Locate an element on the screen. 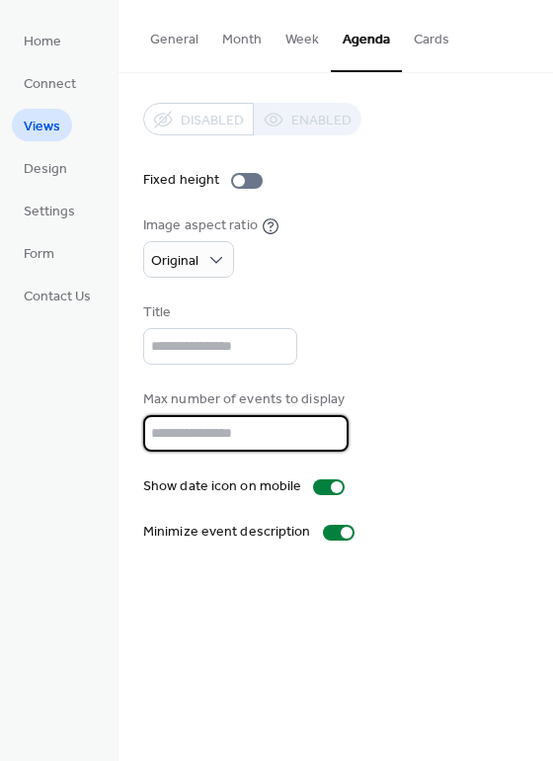 Image resolution: width=553 pixels, height=761 pixels. span: Contact Us is located at coordinates (57, 296).